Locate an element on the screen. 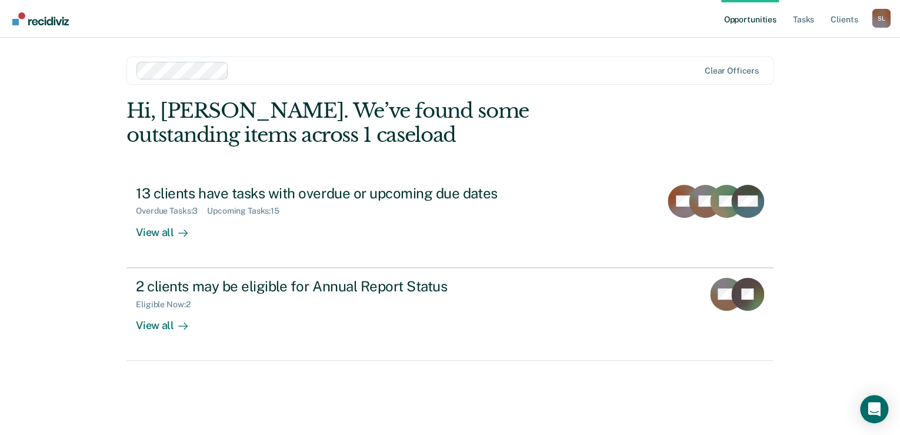 The height and width of the screenshot is (435, 900). a: 13 clients have tasks with overdue or upcoming due datesOverdue Tasks:3Upcoming Tasks:15View all is located at coordinates (450, 221).